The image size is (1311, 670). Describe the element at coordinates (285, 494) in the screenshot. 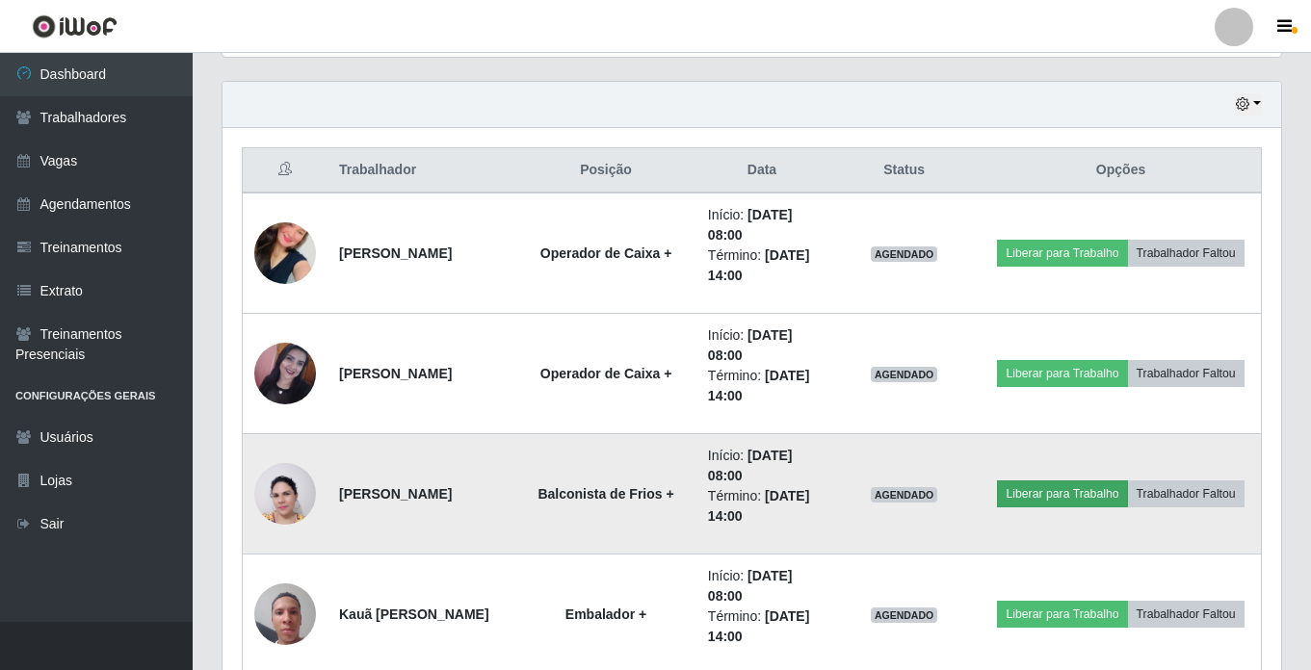

I see `img: 1733236843122.jpeg` at that location.